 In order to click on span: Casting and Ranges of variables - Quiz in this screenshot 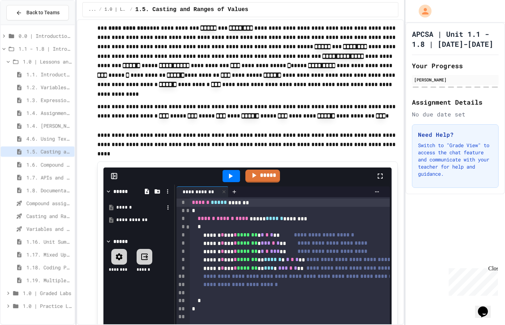, I will do `click(49, 216)`.